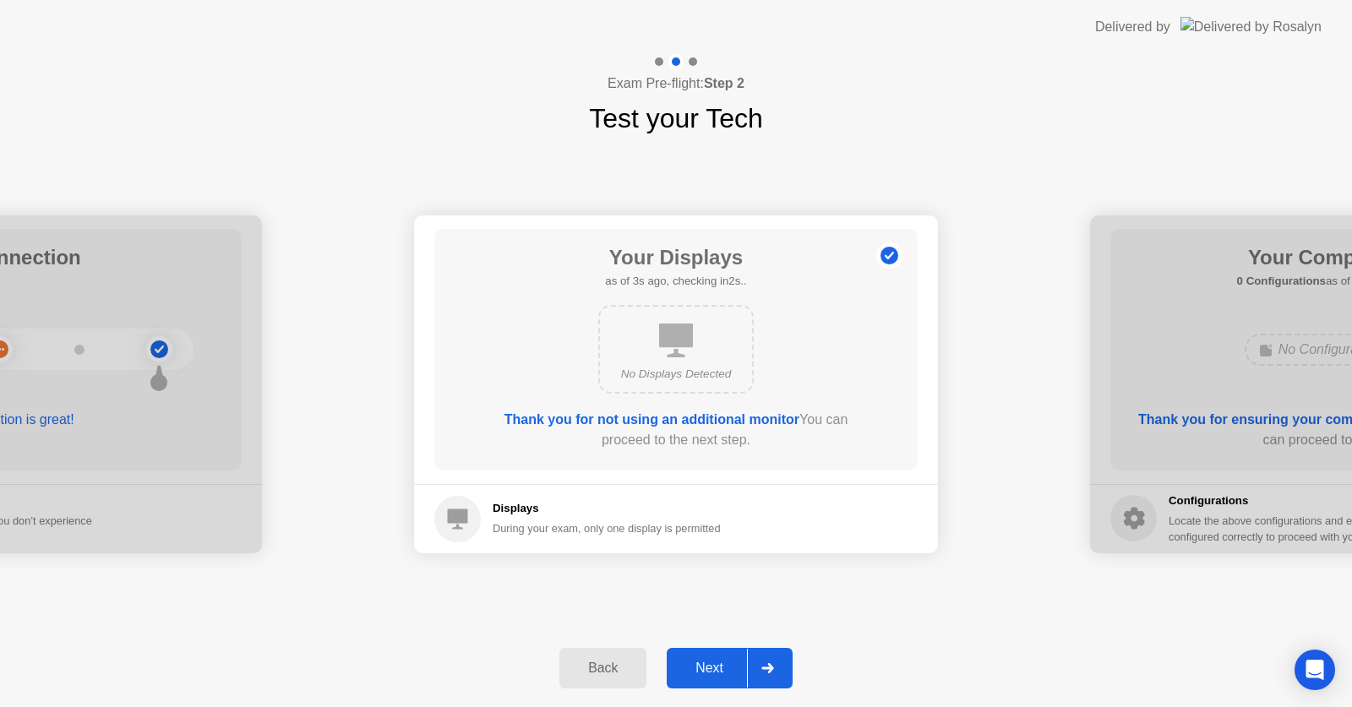  Describe the element at coordinates (729, 668) in the screenshot. I see `button: Next` at that location.